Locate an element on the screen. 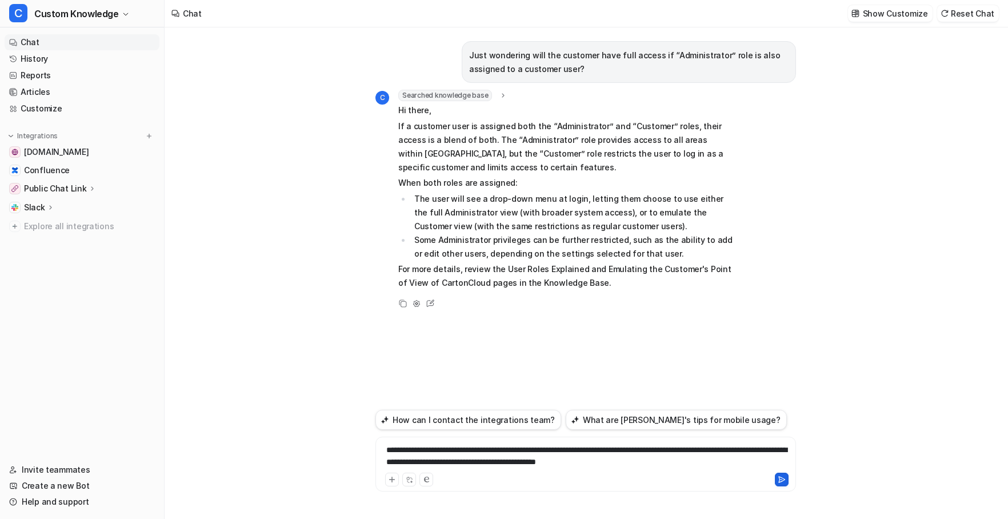 The image size is (1008, 519). button: Reset Chat is located at coordinates (968, 13).